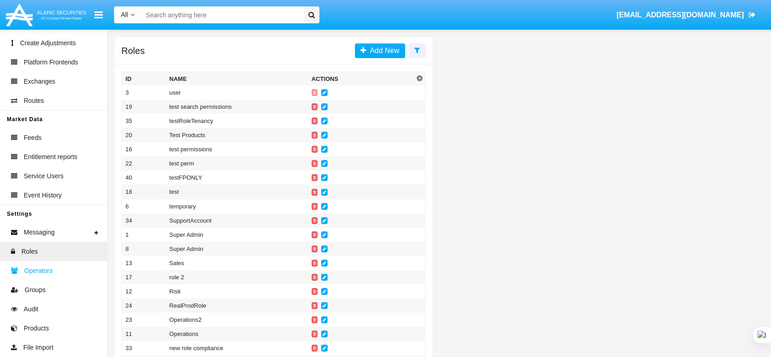 Image resolution: width=771 pixels, height=357 pixels. What do you see at coordinates (237, 262) in the screenshot?
I see `td: Sales` at bounding box center [237, 262].